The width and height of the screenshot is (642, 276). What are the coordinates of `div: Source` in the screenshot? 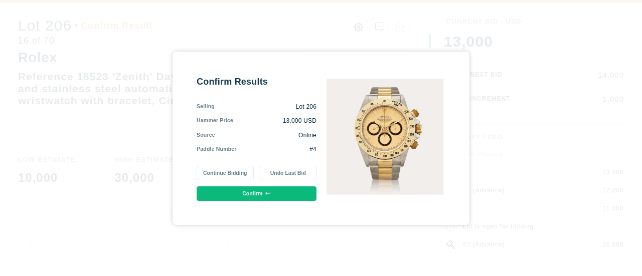 It's located at (206, 135).